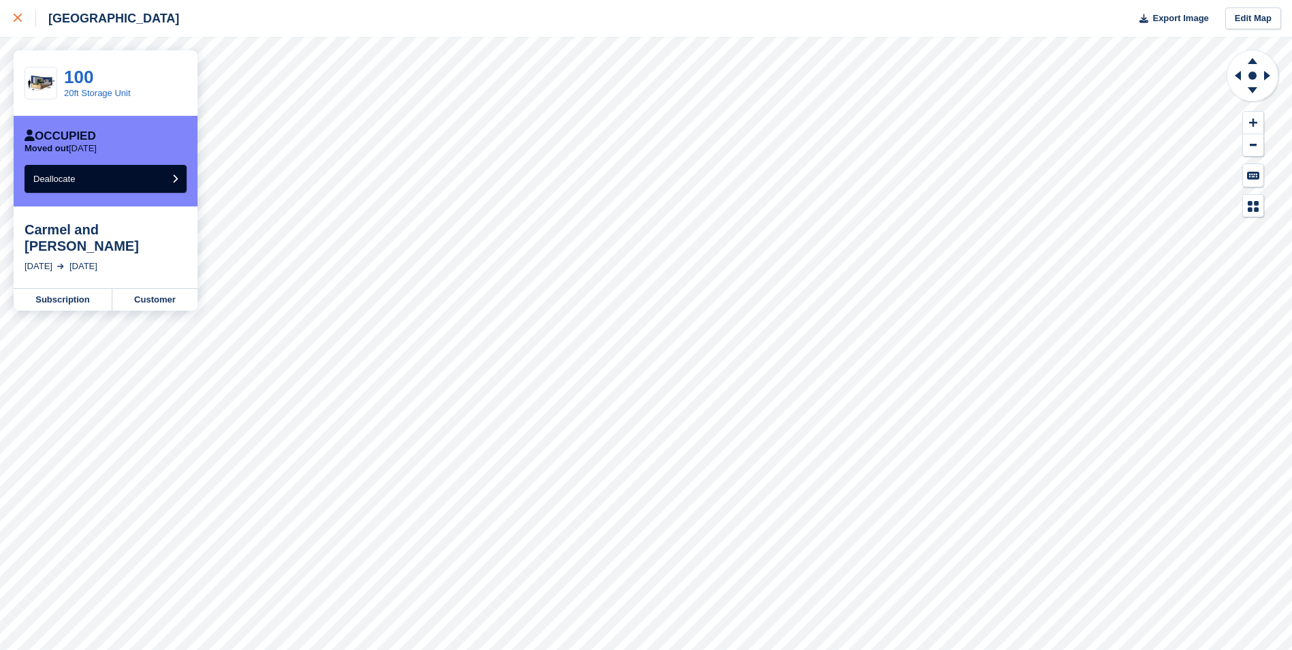 The height and width of the screenshot is (650, 1292). Describe the element at coordinates (61, 266) in the screenshot. I see `img: arrow-right-light-icn-cde0832a797a2874e46488d9cf13f60e5c3a73dbe684e267c42b8395dfbc2abf.svg` at that location.